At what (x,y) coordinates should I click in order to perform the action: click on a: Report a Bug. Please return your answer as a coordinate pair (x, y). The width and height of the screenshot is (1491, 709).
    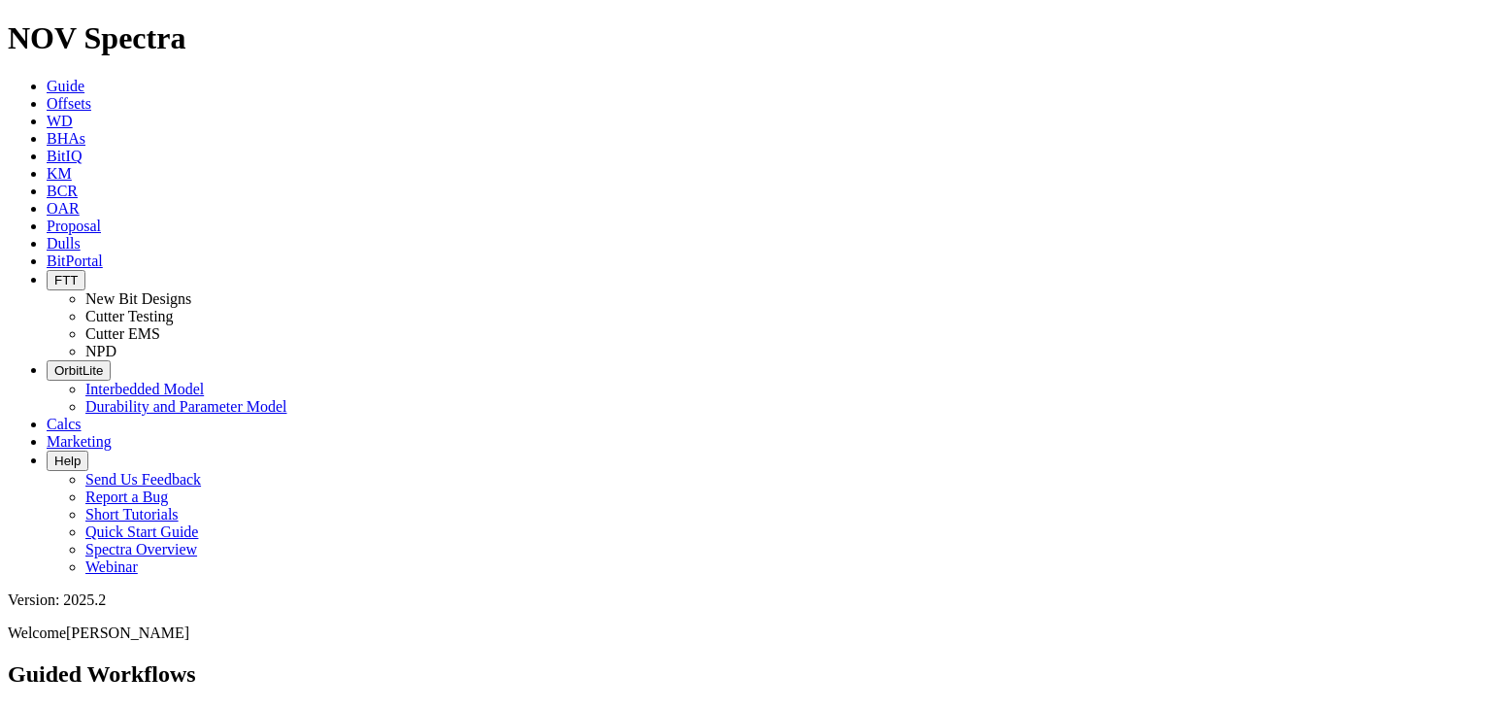
    Looking at the image, I should click on (126, 496).